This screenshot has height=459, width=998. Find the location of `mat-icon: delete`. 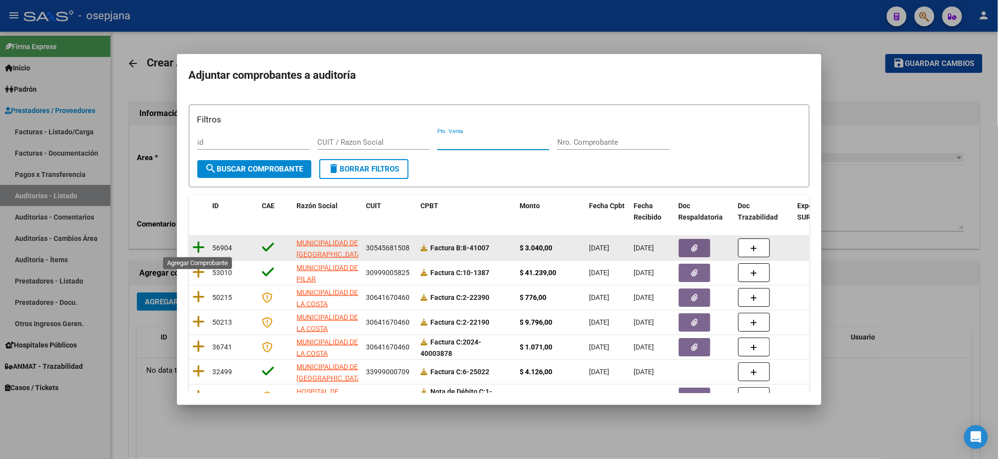

mat-icon: delete is located at coordinates (334, 169).